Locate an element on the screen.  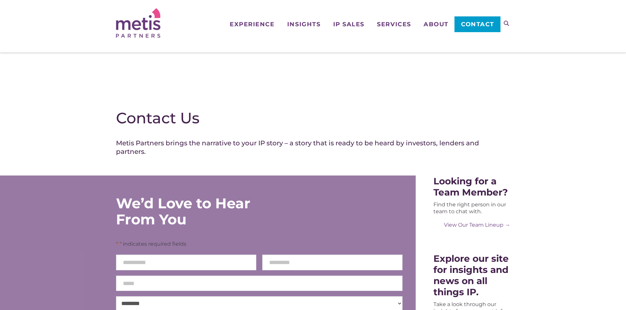
div: Find the right person in our team to chat with. is located at coordinates (471, 208).